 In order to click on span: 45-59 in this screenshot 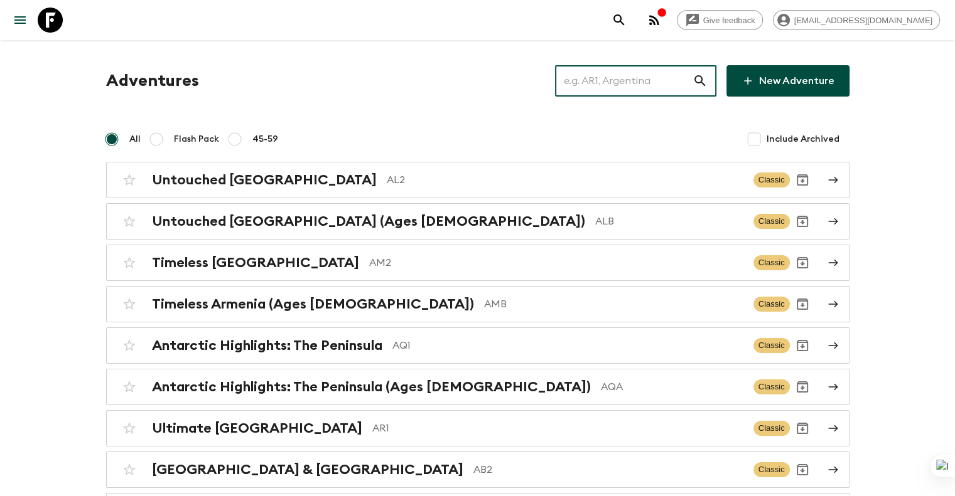, I will do `click(265, 139)`.